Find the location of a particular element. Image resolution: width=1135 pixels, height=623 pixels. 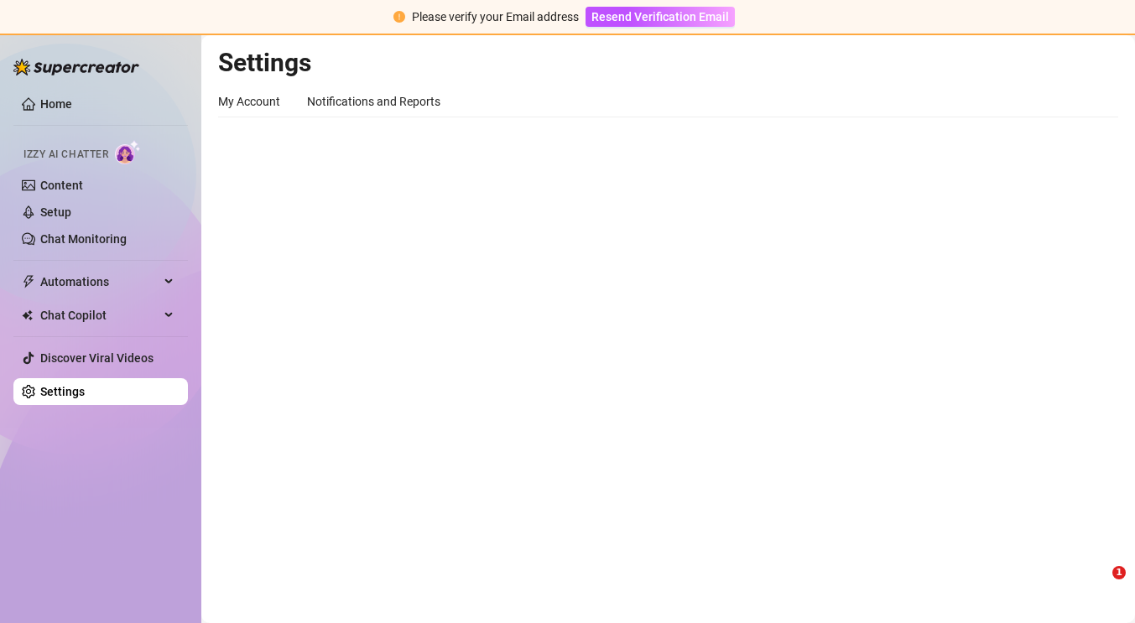

h2: Settings is located at coordinates (668, 63).